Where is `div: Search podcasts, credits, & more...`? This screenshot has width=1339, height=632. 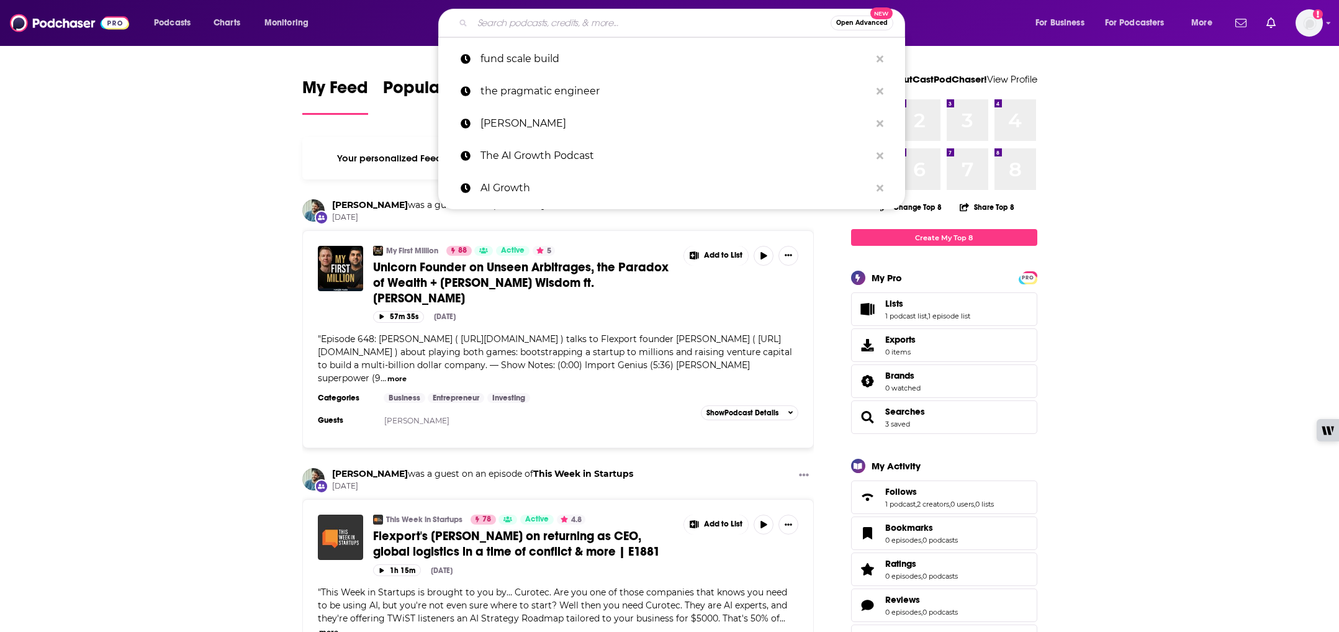 div: Search podcasts, credits, & more... is located at coordinates (684, 23).